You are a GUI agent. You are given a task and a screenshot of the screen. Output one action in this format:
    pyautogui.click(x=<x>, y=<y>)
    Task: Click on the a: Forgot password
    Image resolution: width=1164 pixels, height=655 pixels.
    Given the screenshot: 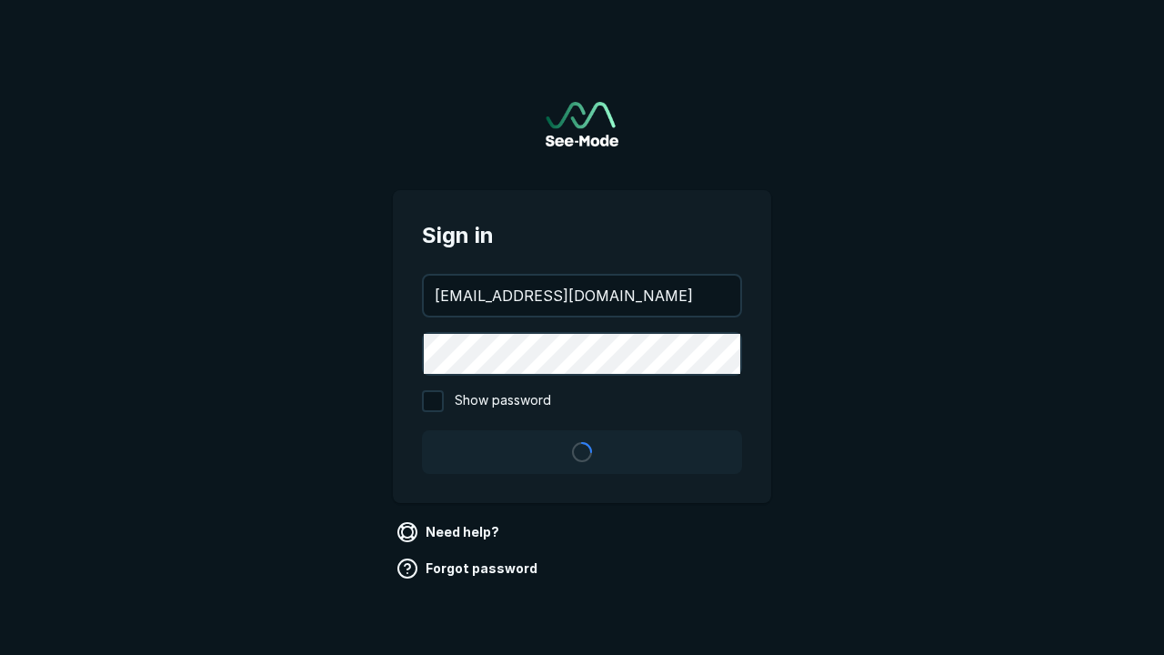 What is the action you would take?
    pyautogui.click(x=468, y=568)
    